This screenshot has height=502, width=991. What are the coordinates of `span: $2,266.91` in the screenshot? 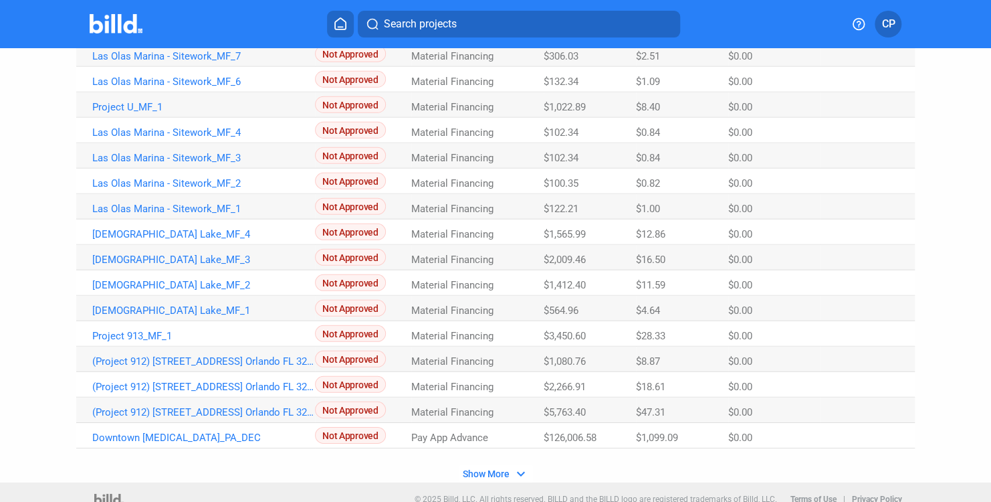 It's located at (564, 387).